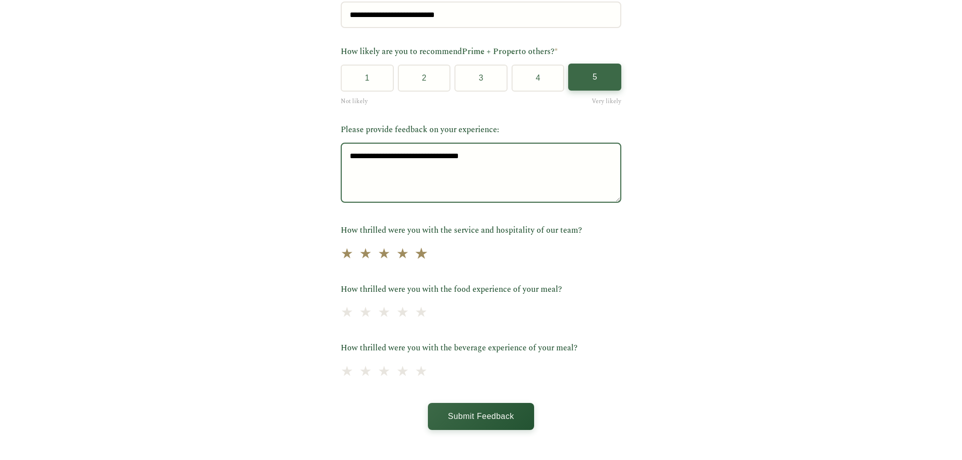  I want to click on button: 1, so click(367, 78).